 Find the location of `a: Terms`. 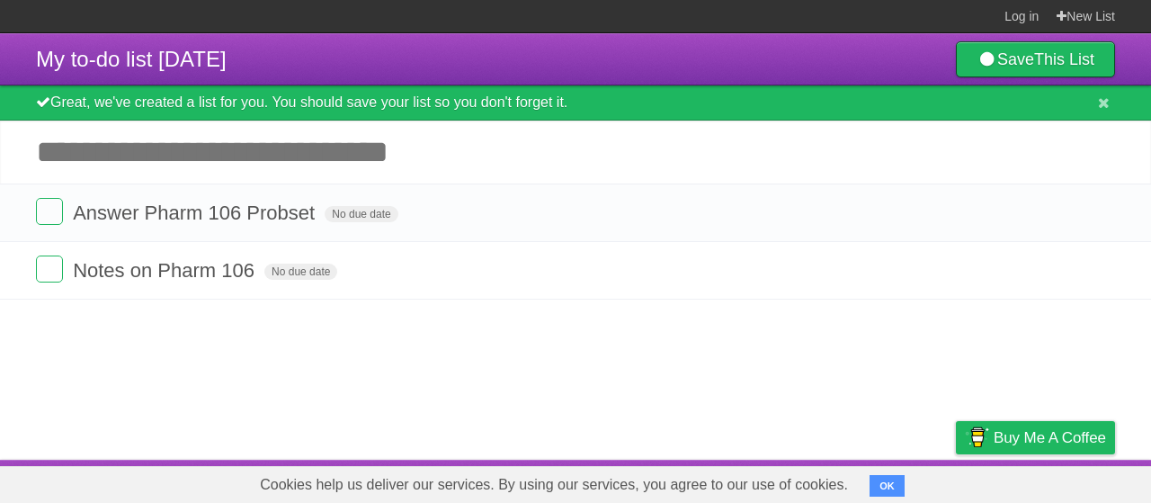

a: Terms is located at coordinates (891, 481).